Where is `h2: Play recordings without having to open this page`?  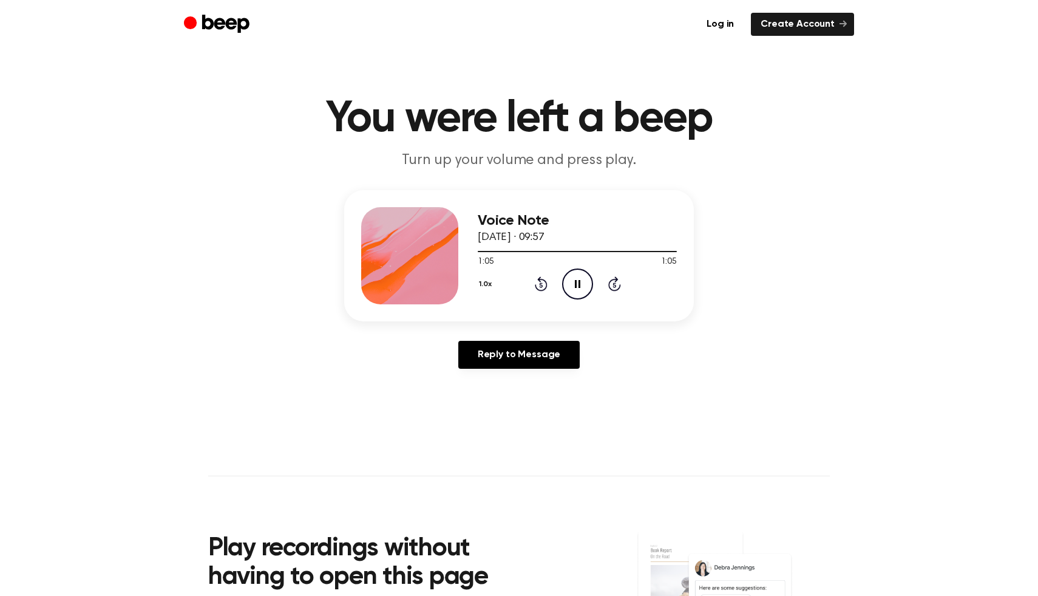 h2: Play recordings without having to open this page is located at coordinates (372, 563).